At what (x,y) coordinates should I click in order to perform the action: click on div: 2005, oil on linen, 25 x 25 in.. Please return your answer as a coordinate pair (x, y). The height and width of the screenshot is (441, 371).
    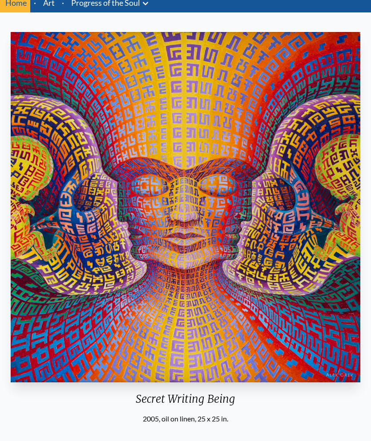
    Looking at the image, I should click on (185, 419).